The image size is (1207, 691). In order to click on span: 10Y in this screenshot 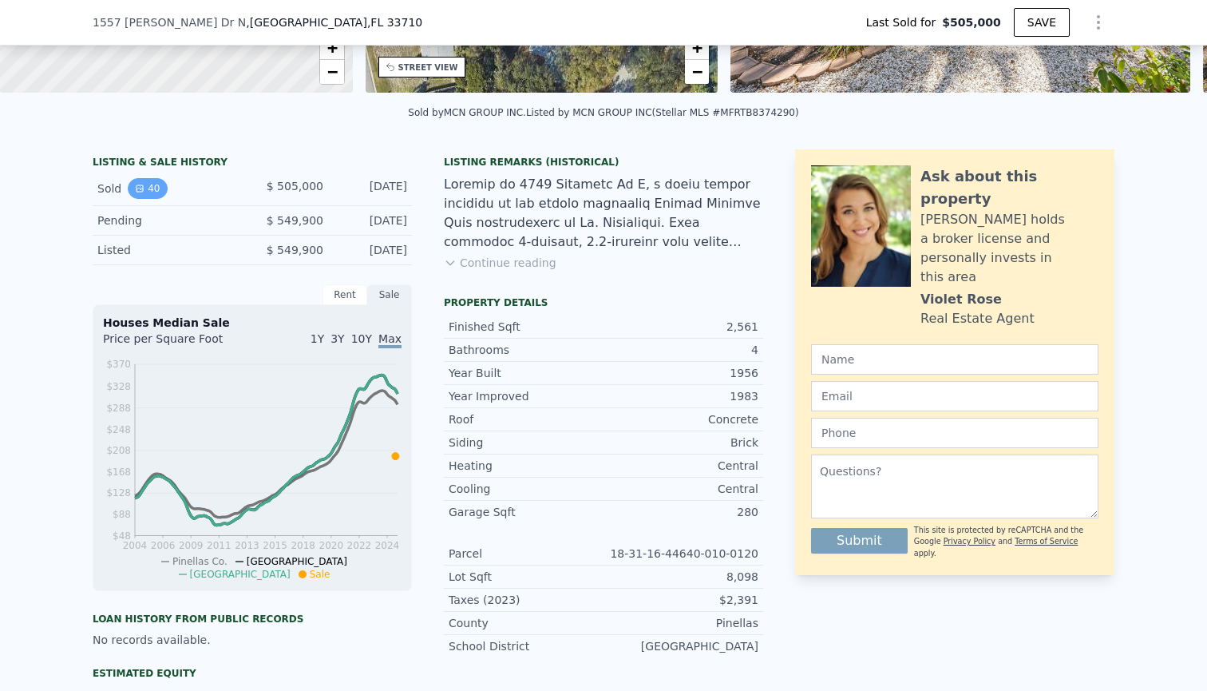, I will do `click(362, 338)`.